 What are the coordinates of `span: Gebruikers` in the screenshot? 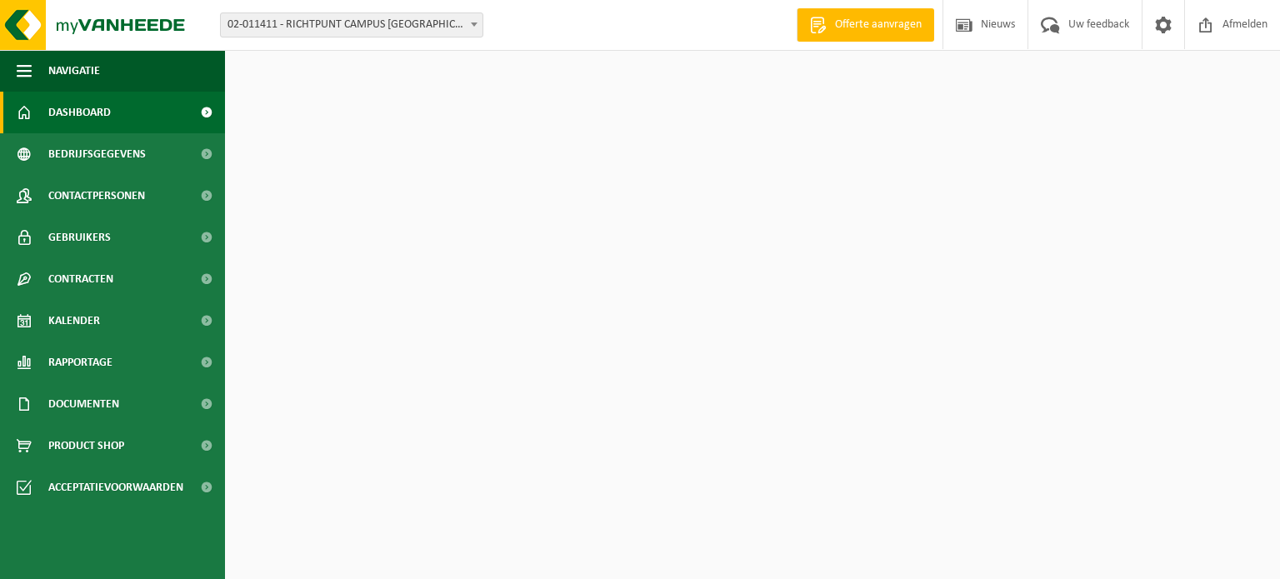 It's located at (79, 237).